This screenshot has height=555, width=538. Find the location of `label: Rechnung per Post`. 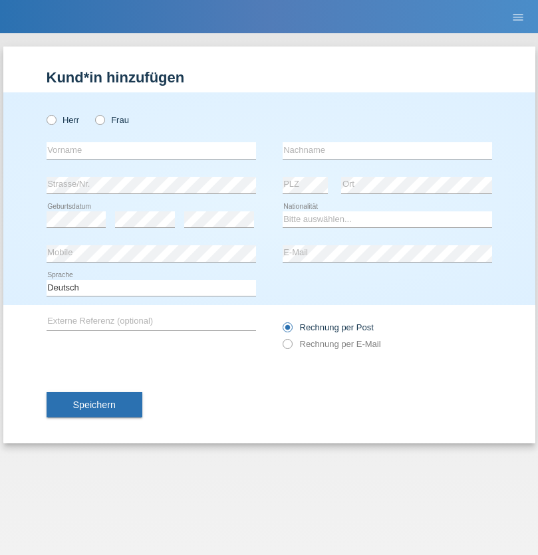

label: Rechnung per Post is located at coordinates (328, 327).